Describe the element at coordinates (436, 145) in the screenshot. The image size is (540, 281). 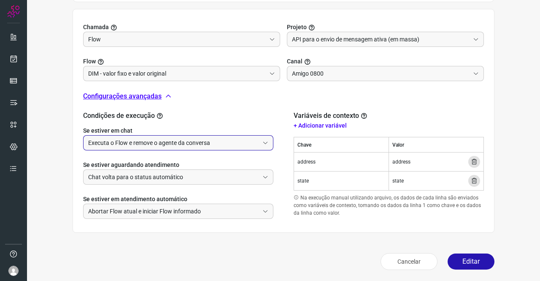
I see `th: Valor` at that location.